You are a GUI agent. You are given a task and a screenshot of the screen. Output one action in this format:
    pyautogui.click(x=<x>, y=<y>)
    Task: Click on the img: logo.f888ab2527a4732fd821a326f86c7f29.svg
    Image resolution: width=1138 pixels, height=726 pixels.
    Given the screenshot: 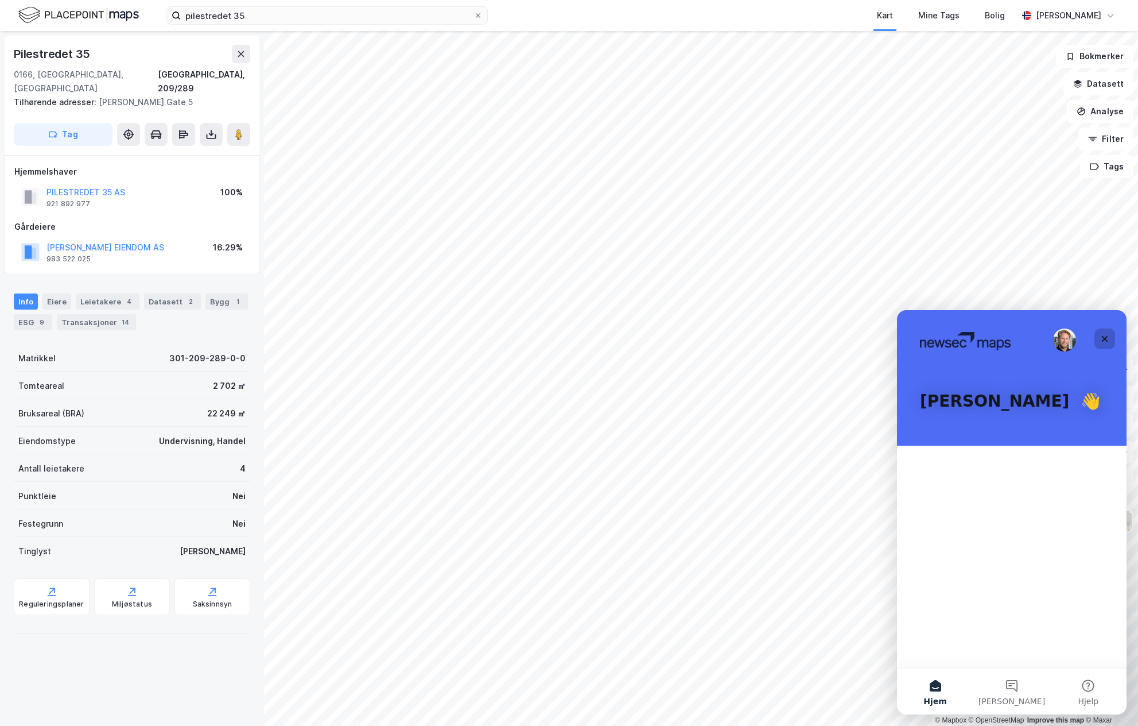 What is the action you would take?
    pyautogui.click(x=79, y=15)
    